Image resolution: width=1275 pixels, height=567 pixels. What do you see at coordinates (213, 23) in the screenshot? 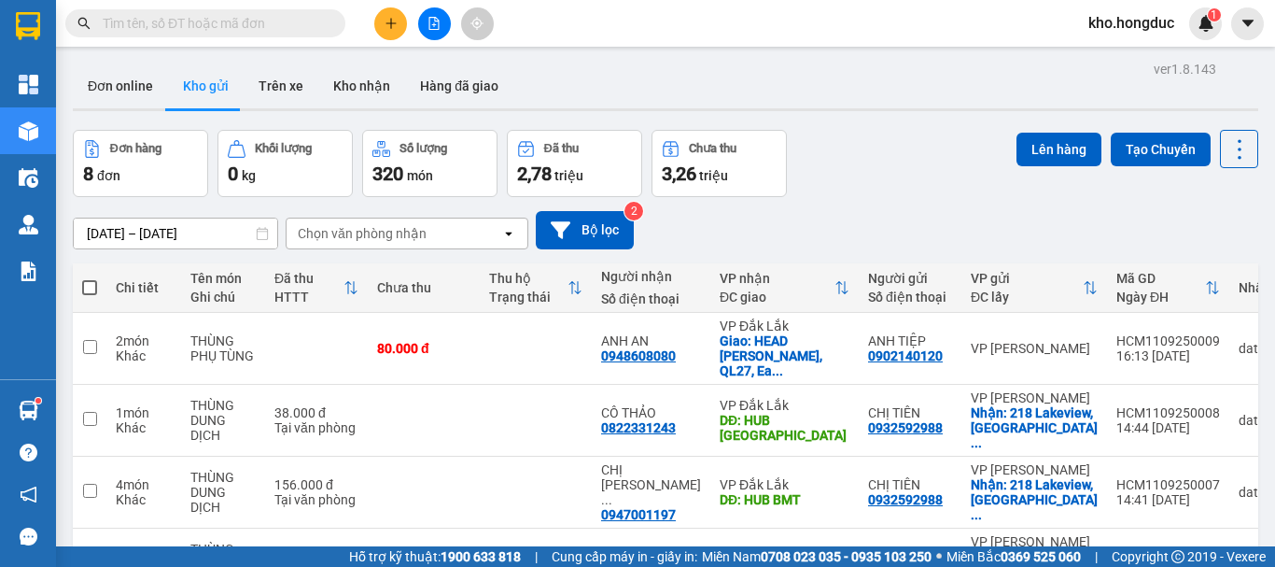
I see `input: Tìm tên, số ĐT hoặc mã đơn` at bounding box center [213, 23].